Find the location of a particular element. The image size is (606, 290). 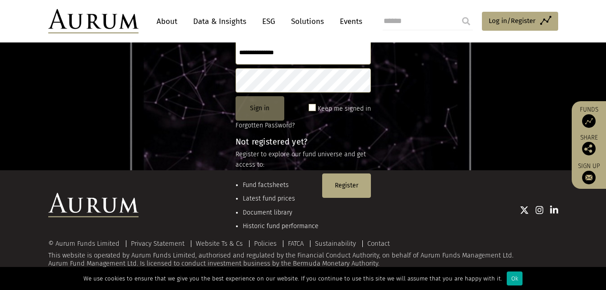

div: Share is located at coordinates (589, 145).